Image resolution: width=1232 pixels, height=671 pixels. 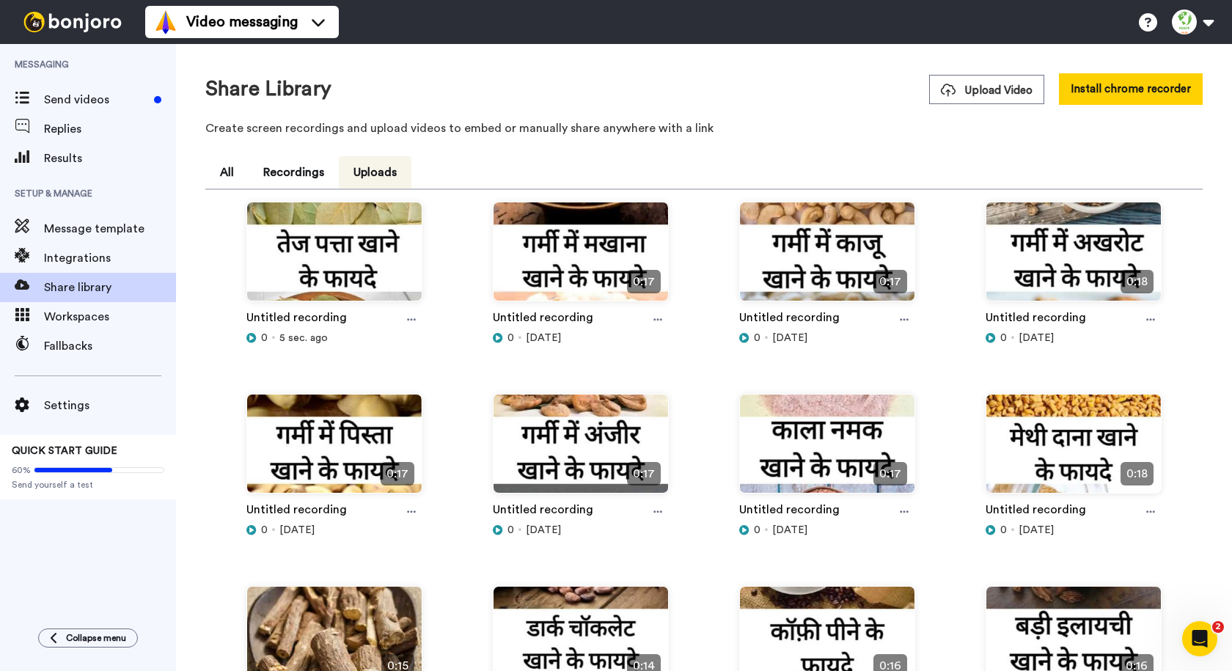 What do you see at coordinates (21, 470) in the screenshot?
I see `span: 60%` at bounding box center [21, 470].